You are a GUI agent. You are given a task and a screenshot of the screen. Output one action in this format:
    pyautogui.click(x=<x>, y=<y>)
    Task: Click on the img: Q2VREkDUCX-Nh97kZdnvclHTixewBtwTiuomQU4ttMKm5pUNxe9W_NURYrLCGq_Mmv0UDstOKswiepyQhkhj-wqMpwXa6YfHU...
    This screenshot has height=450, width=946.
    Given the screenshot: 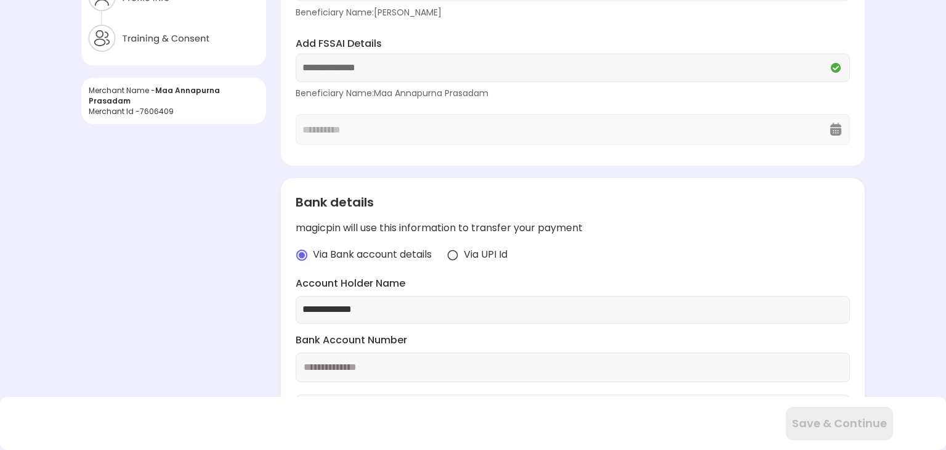 What is the action you would take?
    pyautogui.click(x=836, y=68)
    